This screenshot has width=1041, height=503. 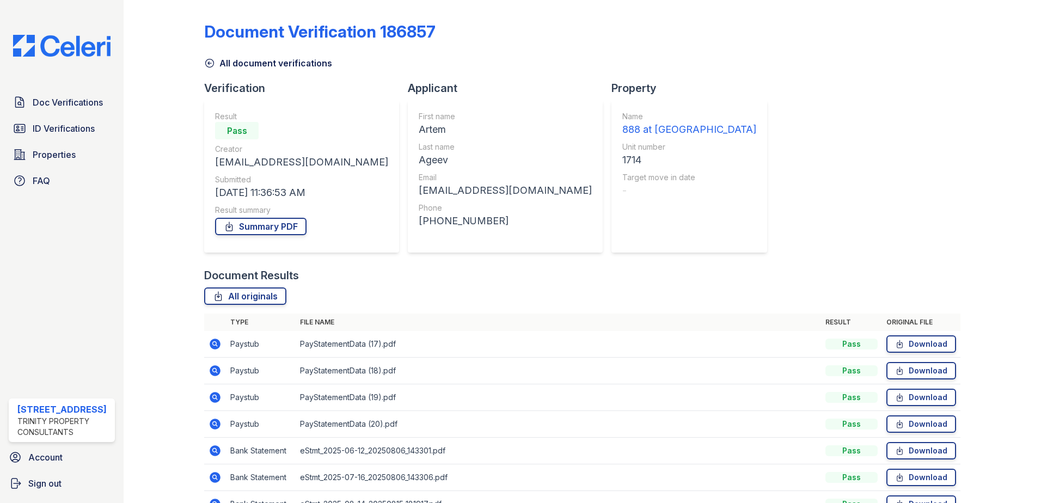 What do you see at coordinates (45, 457) in the screenshot?
I see `span: Account` at bounding box center [45, 457].